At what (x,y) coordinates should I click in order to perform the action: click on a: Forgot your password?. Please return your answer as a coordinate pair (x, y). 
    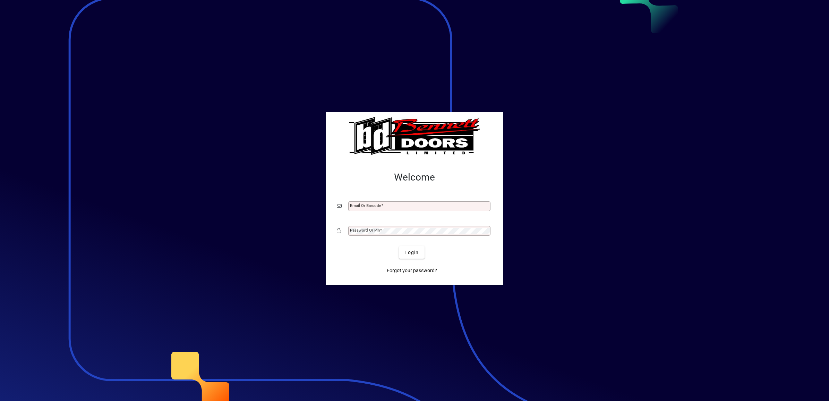
    Looking at the image, I should click on (412, 270).